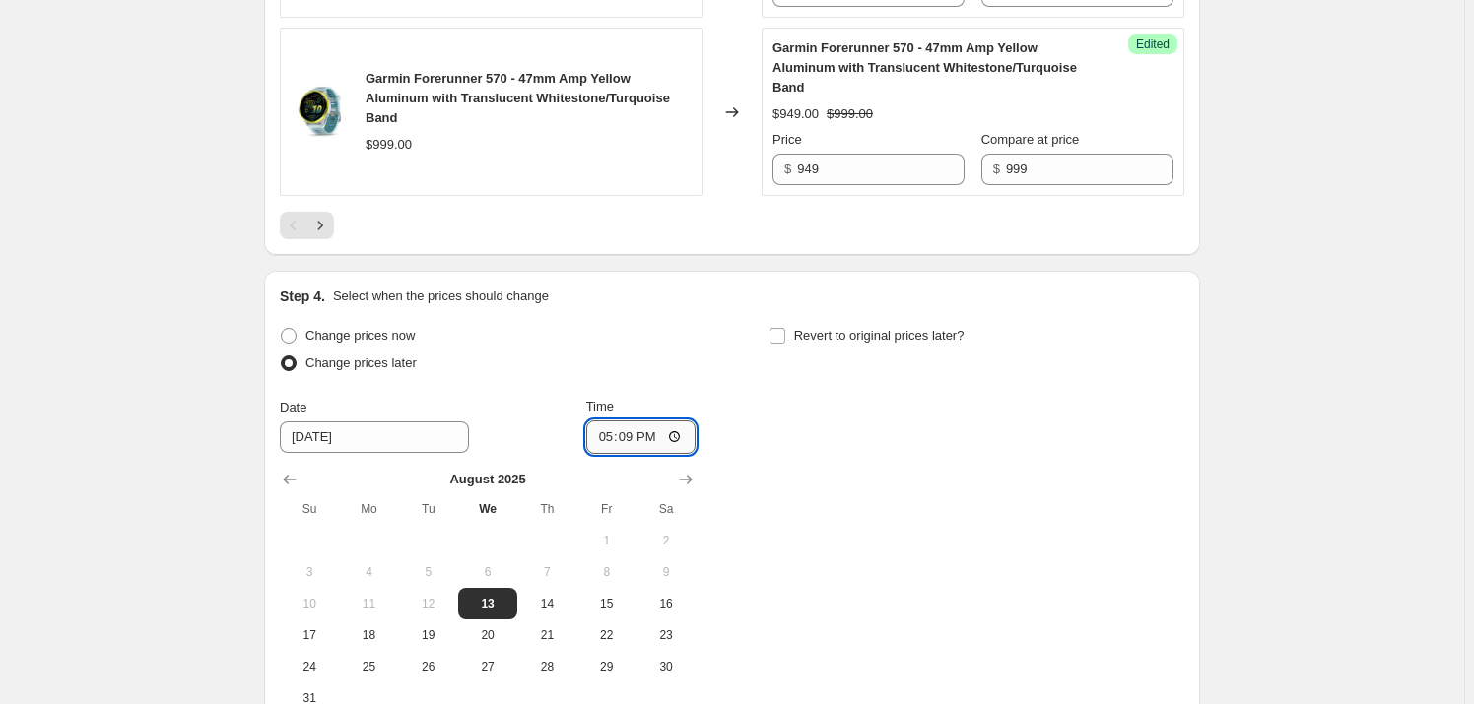  Describe the element at coordinates (607, 541) in the screenshot. I see `button: Friday August 1 2025` at that location.